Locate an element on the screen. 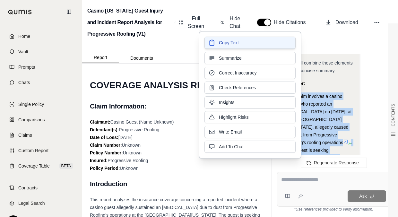 The height and width of the screenshot is (217, 398). span: Full Screen is located at coordinates (196, 22).